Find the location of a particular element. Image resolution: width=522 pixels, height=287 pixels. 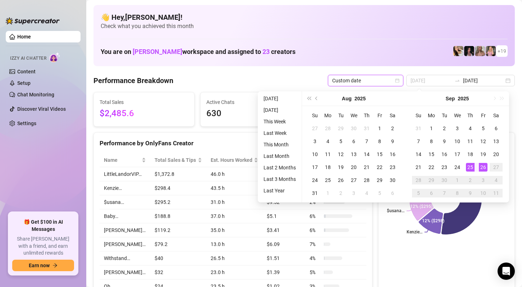

div: 18 is located at coordinates (328, 167).